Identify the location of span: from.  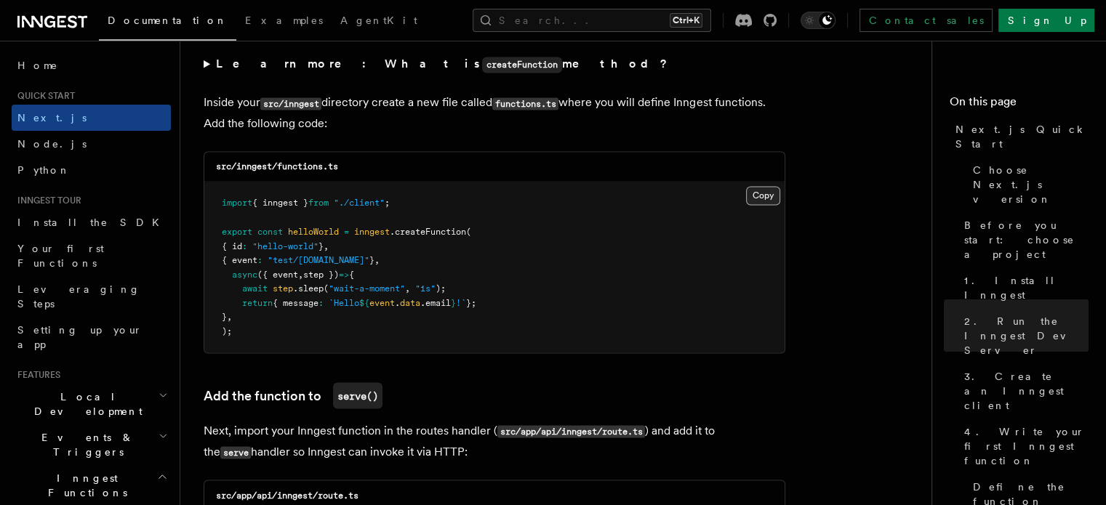
(318, 203).